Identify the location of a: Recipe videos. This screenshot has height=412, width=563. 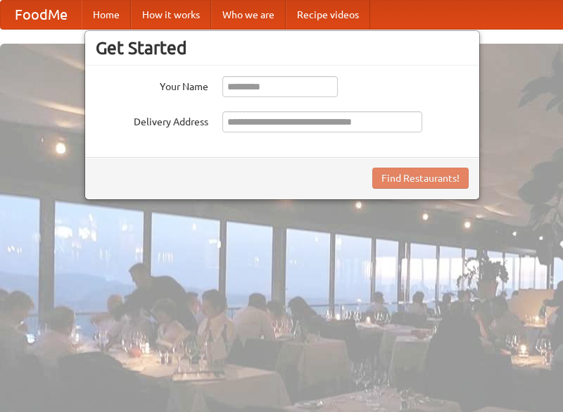
(328, 15).